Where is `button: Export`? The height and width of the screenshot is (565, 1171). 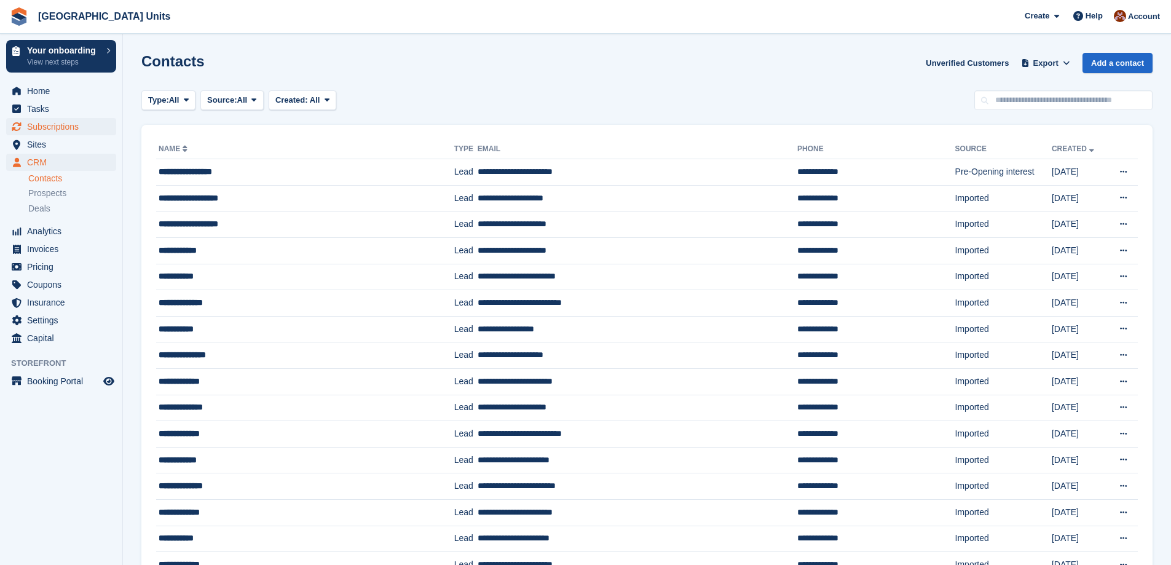
button: Export is located at coordinates (1045, 63).